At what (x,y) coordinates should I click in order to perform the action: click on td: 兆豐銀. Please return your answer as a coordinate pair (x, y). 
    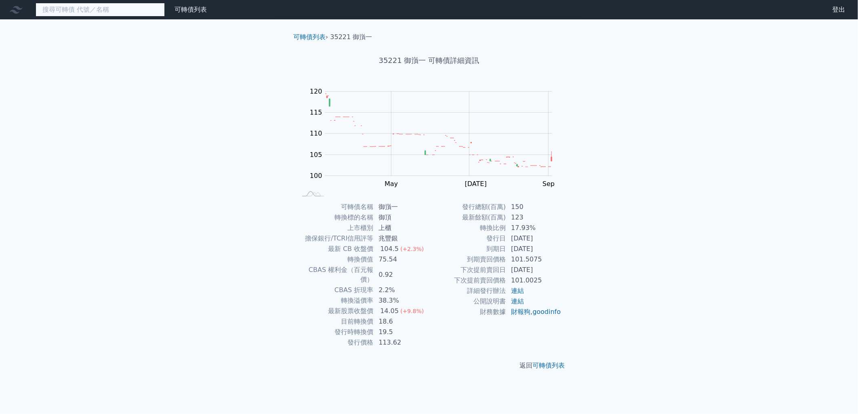
    Looking at the image, I should click on (401, 239).